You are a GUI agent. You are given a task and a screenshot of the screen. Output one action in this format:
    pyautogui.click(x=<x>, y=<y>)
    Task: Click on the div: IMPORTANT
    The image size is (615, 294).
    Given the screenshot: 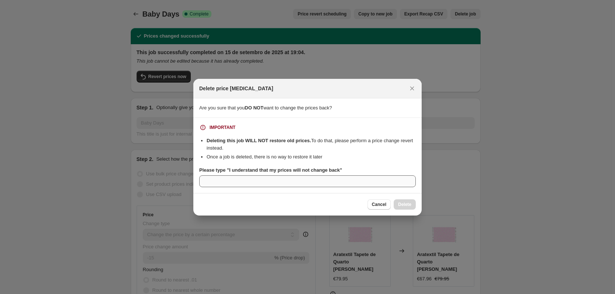 What is the action you would take?
    pyautogui.click(x=222, y=127)
    